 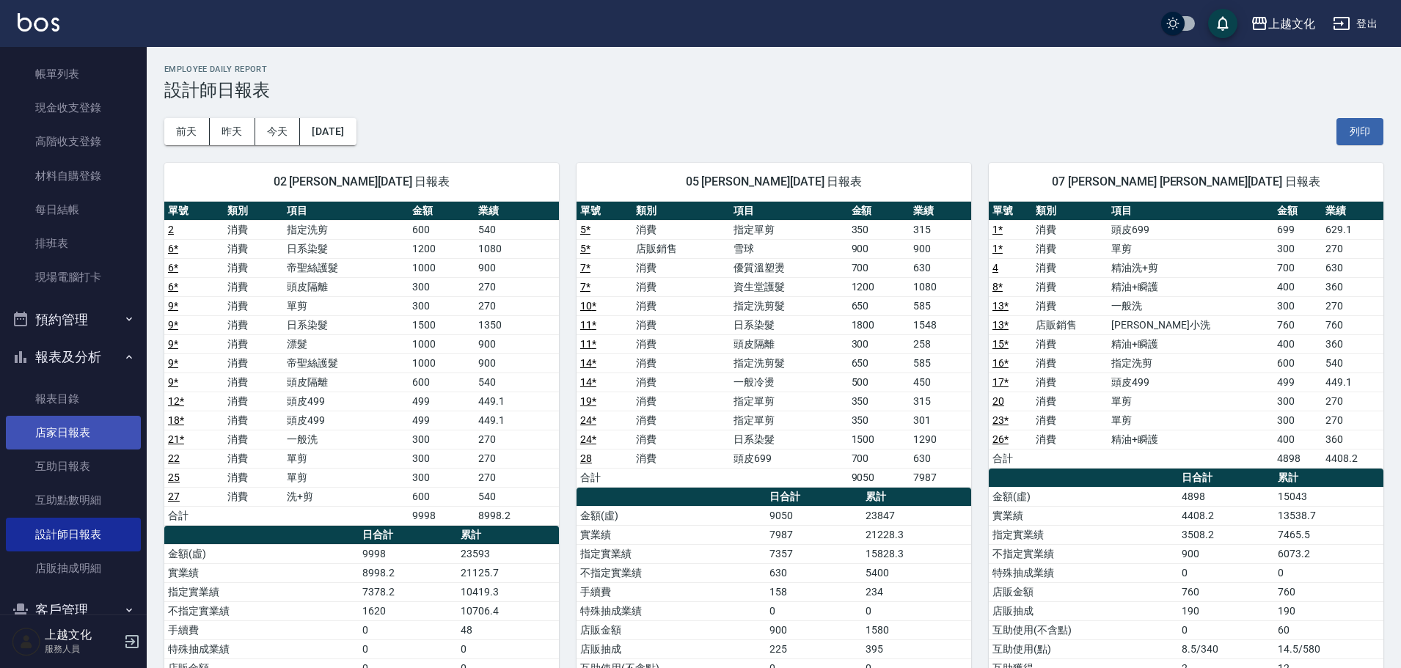 I want to click on td: 店販抽成, so click(x=671, y=649).